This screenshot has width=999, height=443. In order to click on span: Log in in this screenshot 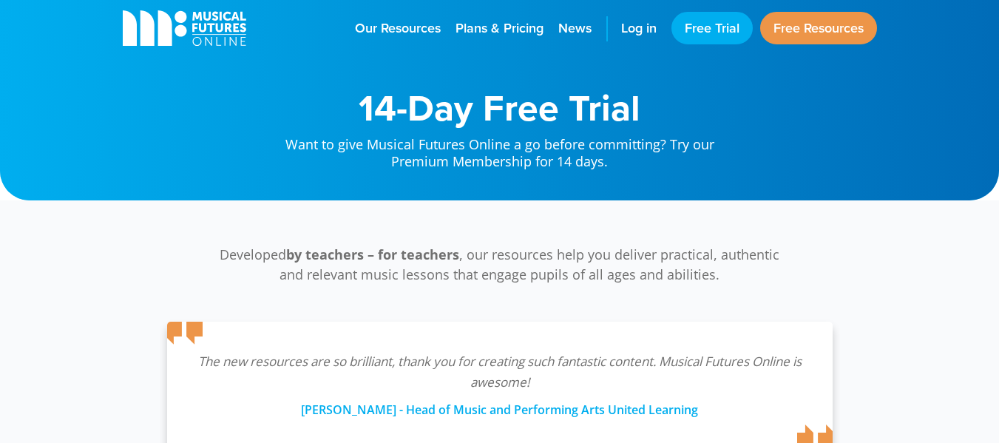, I will do `click(639, 28)`.